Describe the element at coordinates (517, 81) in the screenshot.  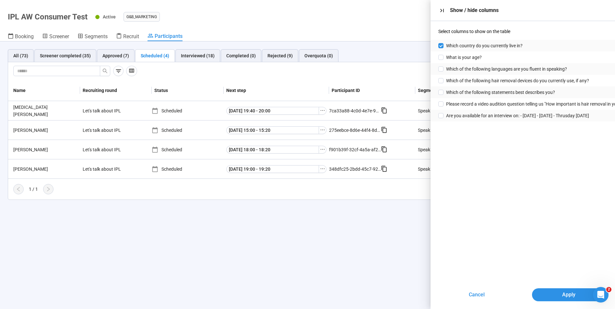
I see `span: Which of the following hair removal devices do you currently use, if any?` at that location.